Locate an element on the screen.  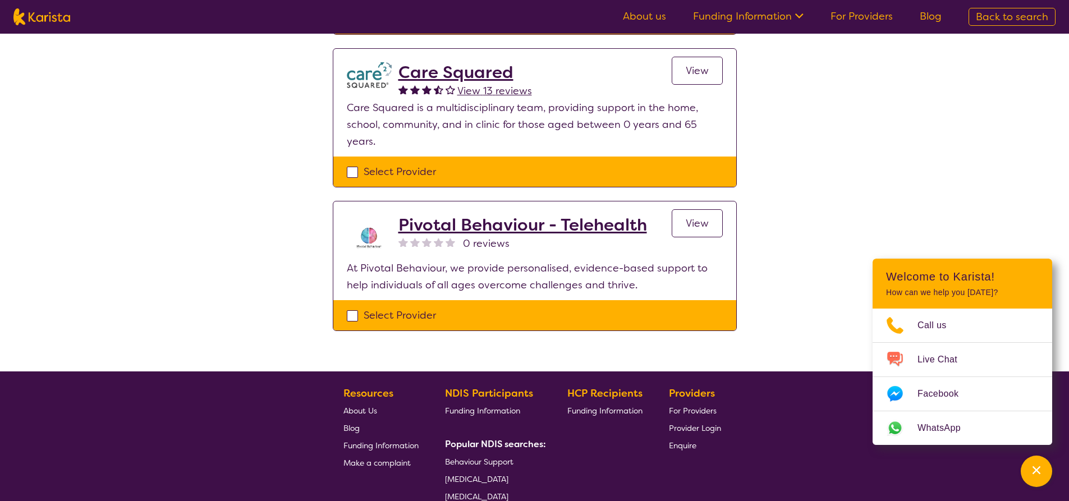
p: At Pivotal Behaviour, we provide personalised, evidence-based support to help individuals of all ... is located at coordinates (535, 277).